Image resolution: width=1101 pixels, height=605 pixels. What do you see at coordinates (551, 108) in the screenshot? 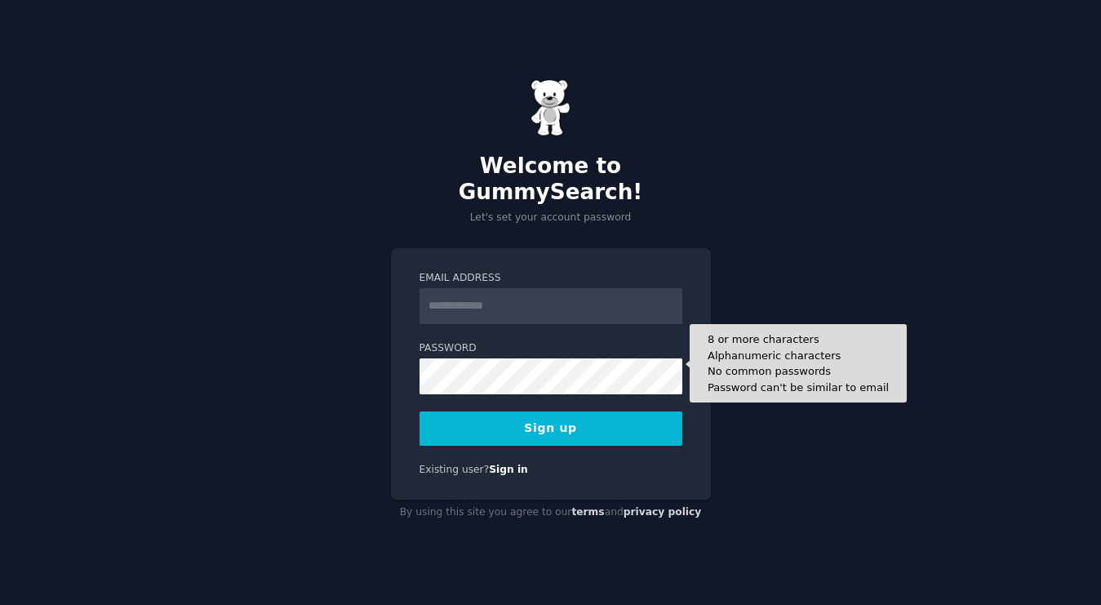
I see `img: Gummy Bear` at bounding box center [551, 108].